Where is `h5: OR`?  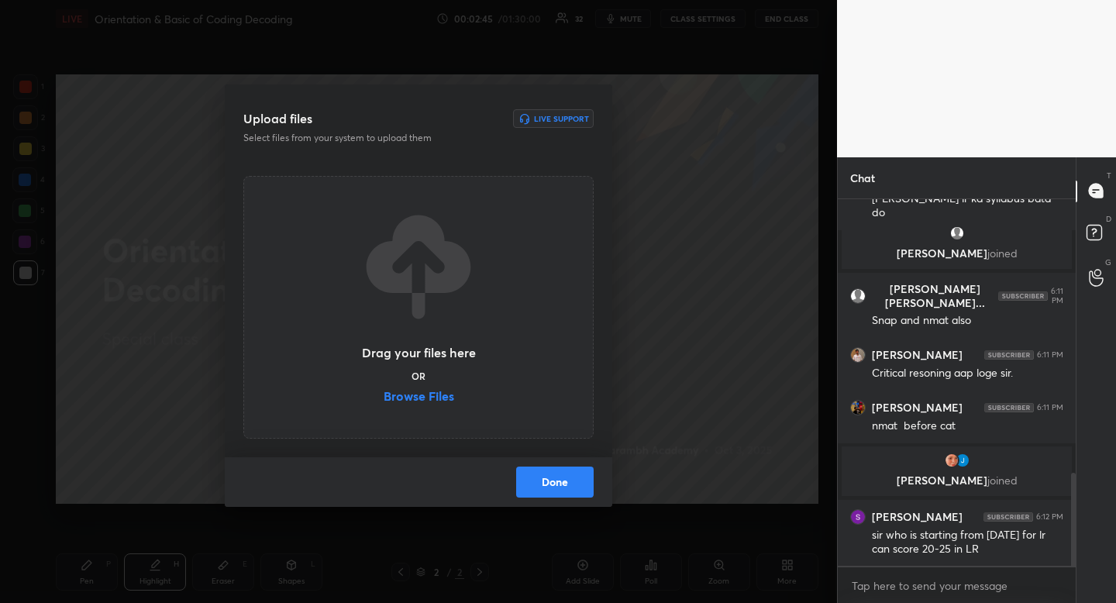 h5: OR is located at coordinates (419, 376).